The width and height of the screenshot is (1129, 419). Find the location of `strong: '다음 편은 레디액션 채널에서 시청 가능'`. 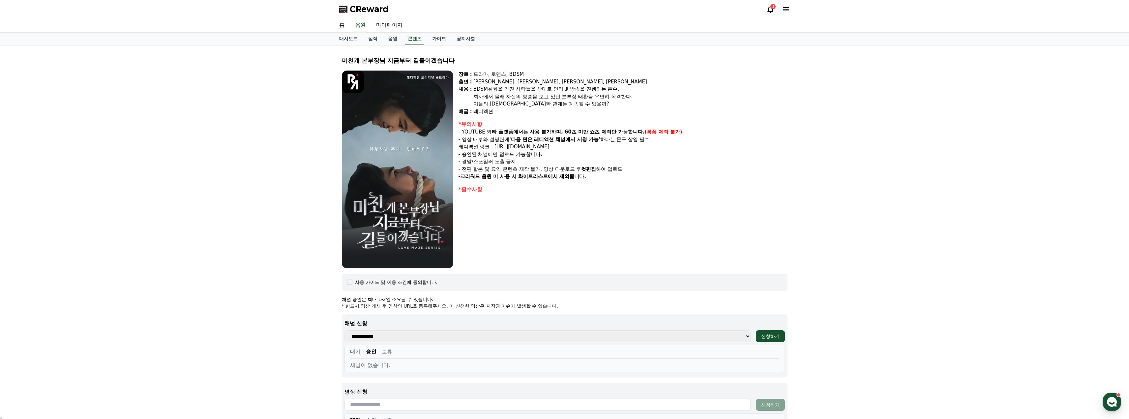

strong: '다음 편은 레디액션 채널에서 시청 가능' is located at coordinates (554, 139).